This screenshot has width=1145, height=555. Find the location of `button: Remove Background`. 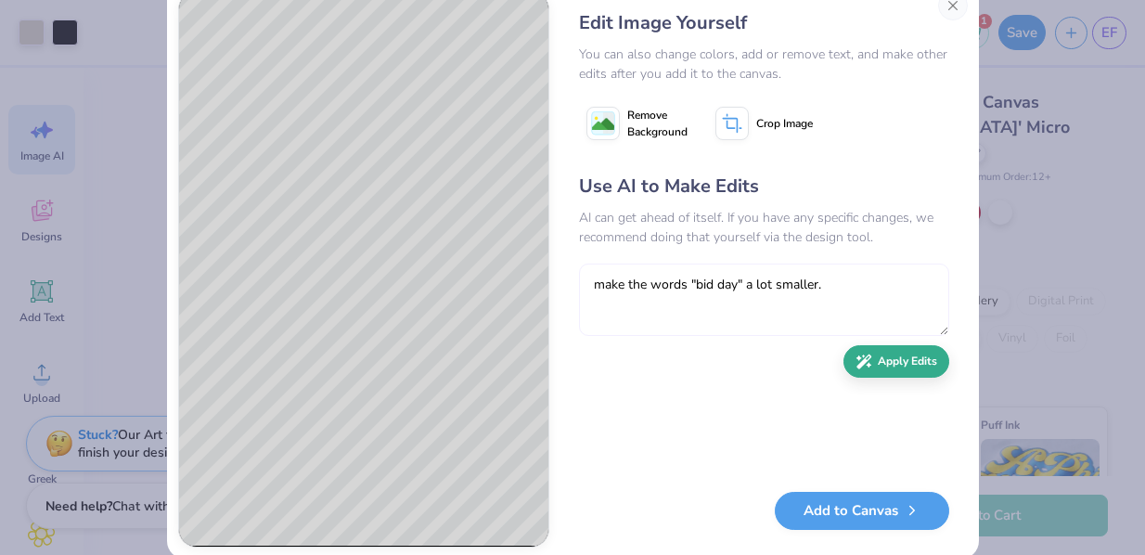

button: Remove Background is located at coordinates (637, 123).